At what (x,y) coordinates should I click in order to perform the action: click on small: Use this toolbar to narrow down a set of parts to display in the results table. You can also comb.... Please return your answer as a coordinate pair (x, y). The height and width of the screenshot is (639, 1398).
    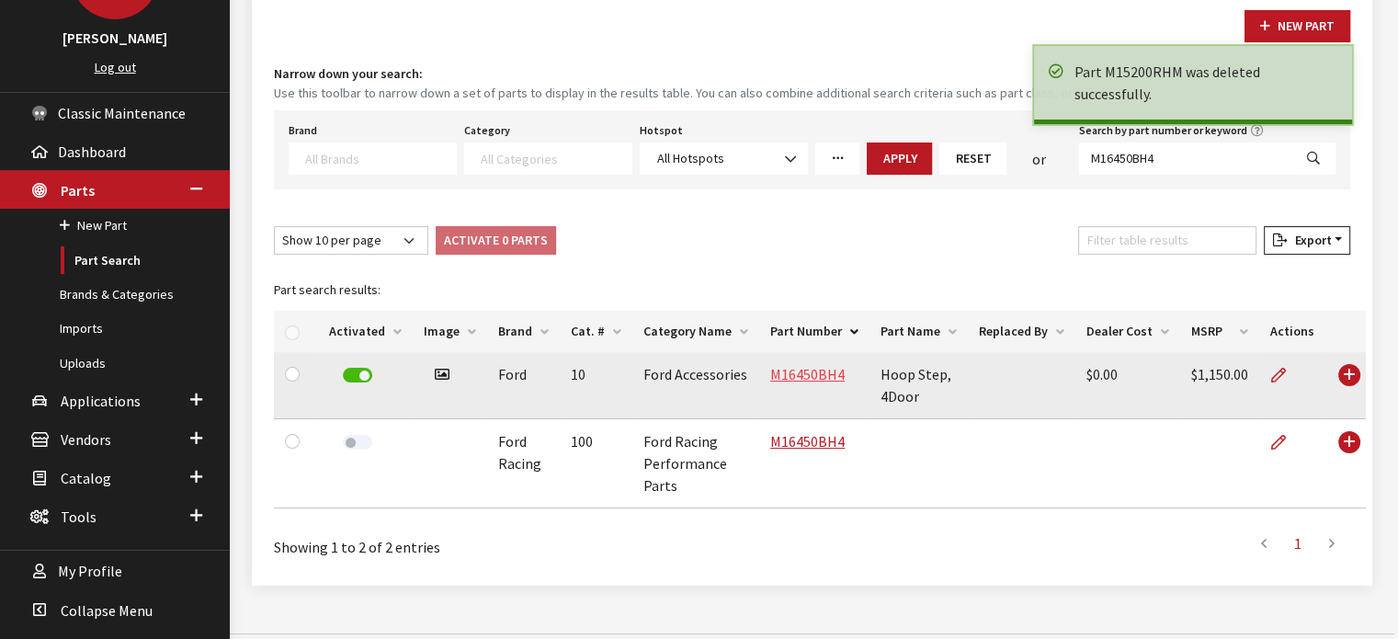
    Looking at the image, I should click on (812, 93).